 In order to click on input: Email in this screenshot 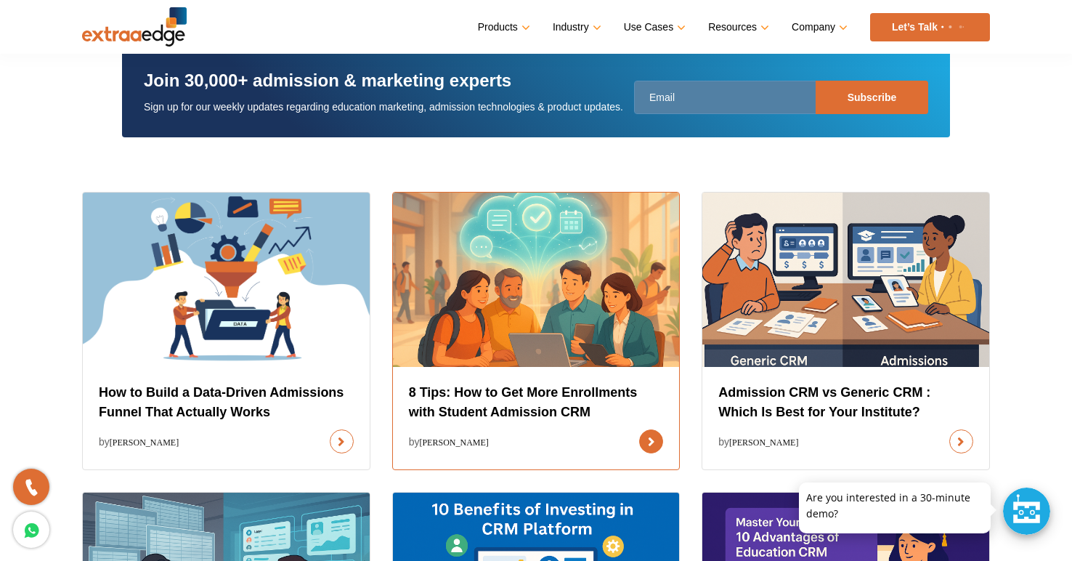, I will do `click(781, 97)`.